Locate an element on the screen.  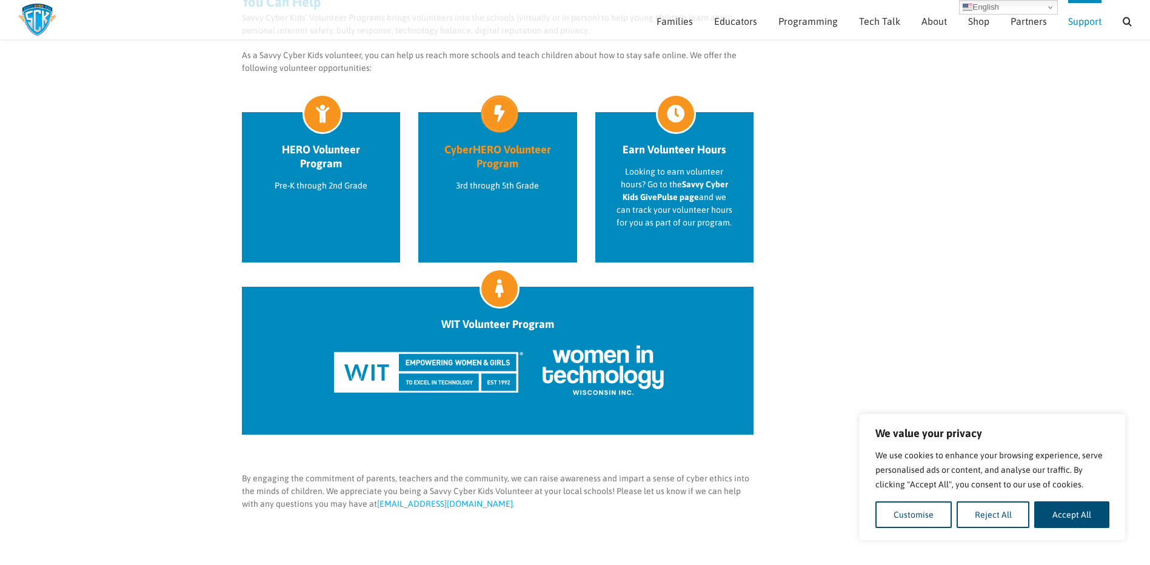
img: en is located at coordinates (968, 7).